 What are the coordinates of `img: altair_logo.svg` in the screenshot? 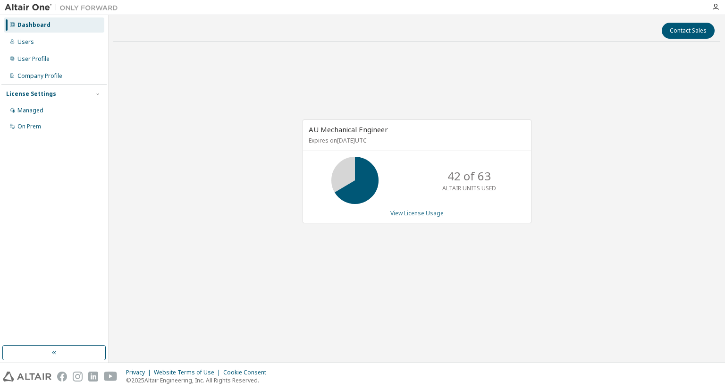 It's located at (27, 376).